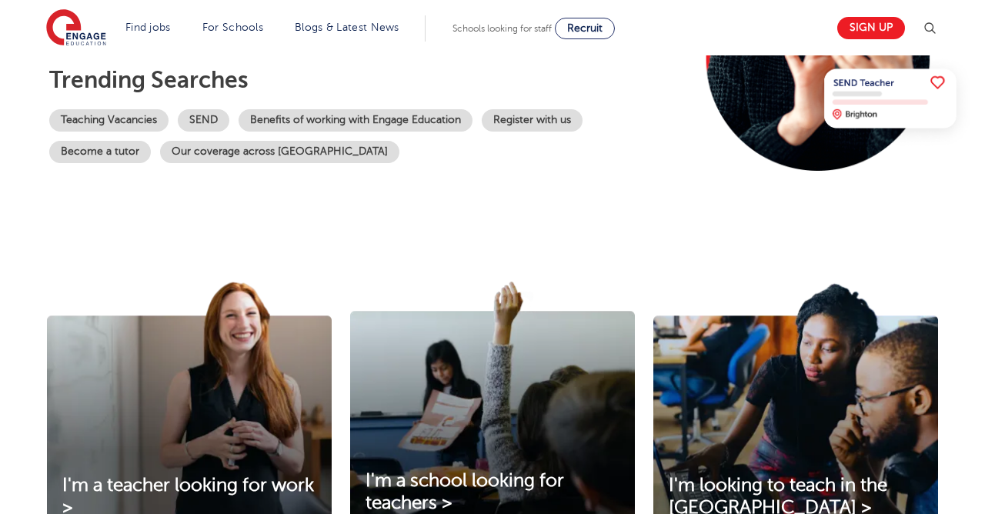  I want to click on p: Trending searches, so click(359, 80).